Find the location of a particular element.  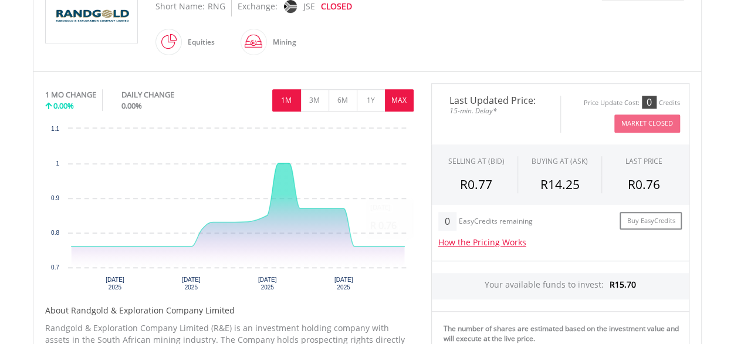

button: Market Closed is located at coordinates (647, 123).